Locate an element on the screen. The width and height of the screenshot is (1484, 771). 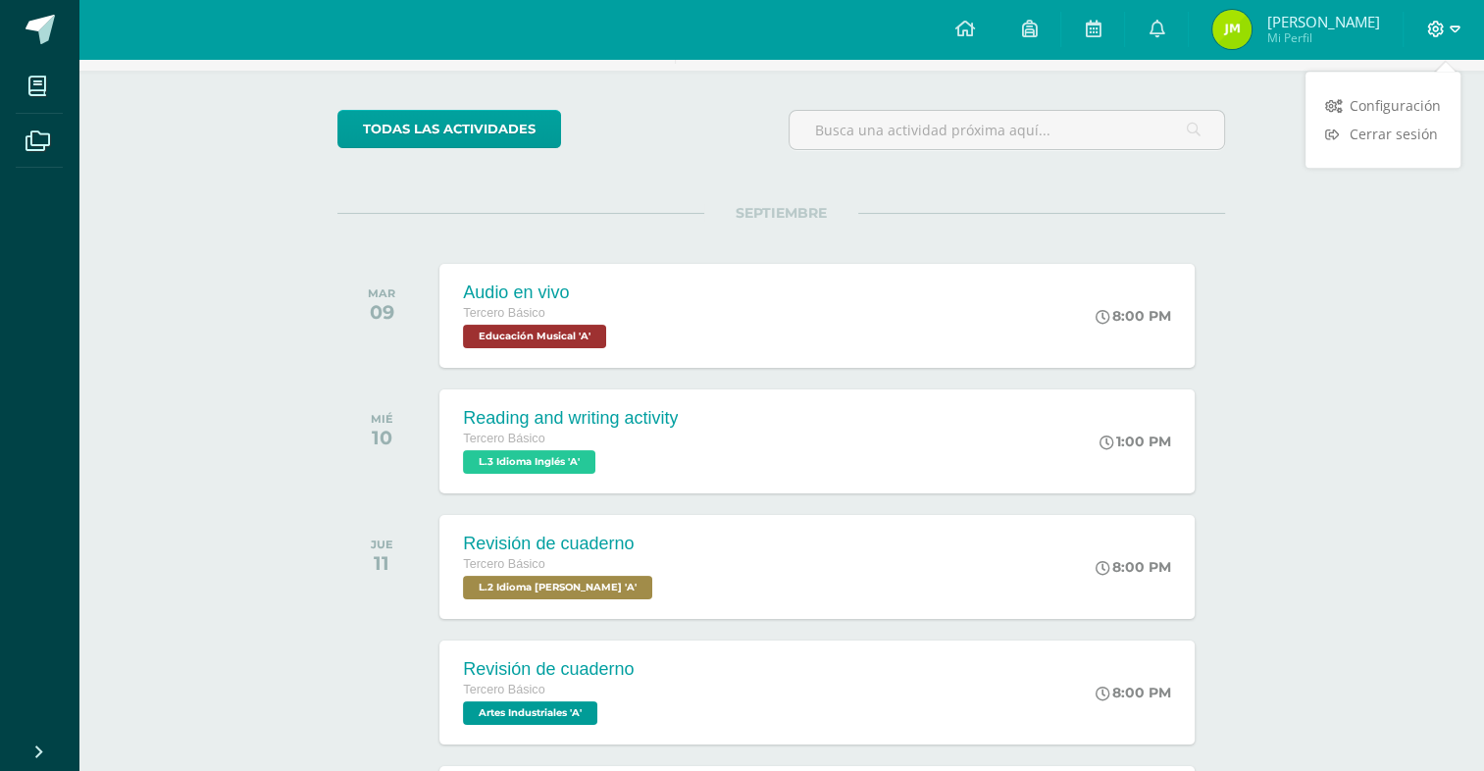
a: todas las Actividades is located at coordinates (449, 129).